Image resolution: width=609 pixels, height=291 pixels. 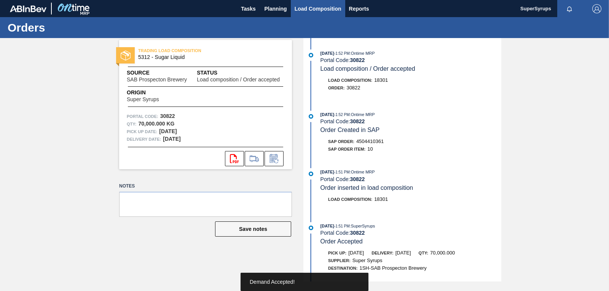 What do you see at coordinates (75, 27) in the screenshot?
I see `h1: Orders` at bounding box center [75, 27].